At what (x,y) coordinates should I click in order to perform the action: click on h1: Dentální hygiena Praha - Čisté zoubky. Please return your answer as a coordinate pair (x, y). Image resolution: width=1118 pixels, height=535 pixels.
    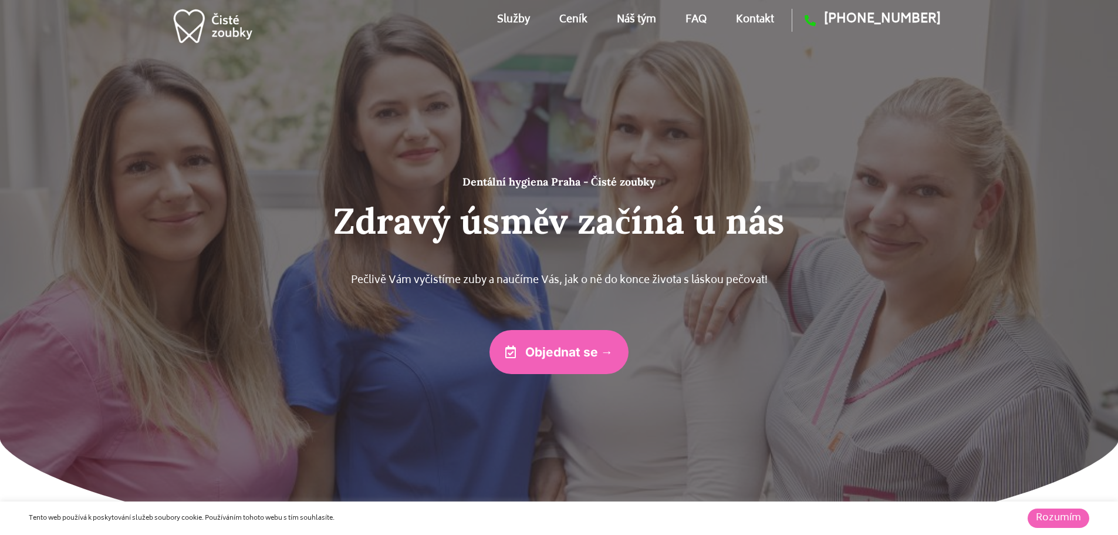
    Looking at the image, I should click on (559, 182).